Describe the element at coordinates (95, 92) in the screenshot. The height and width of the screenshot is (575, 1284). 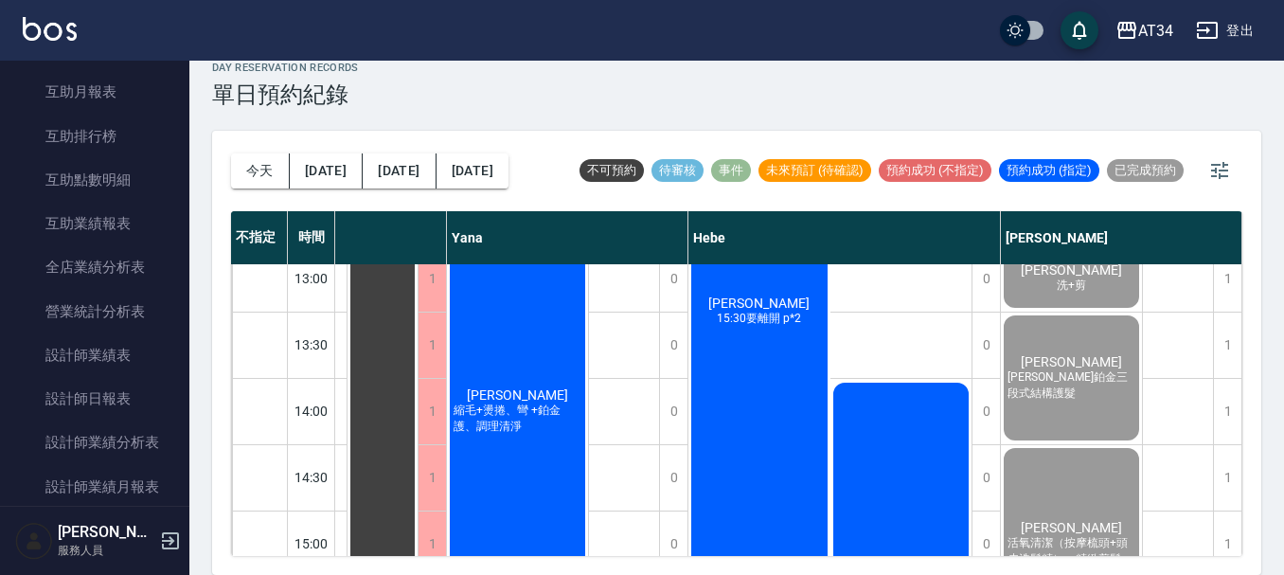
I see `a: 互助月報表` at that location.